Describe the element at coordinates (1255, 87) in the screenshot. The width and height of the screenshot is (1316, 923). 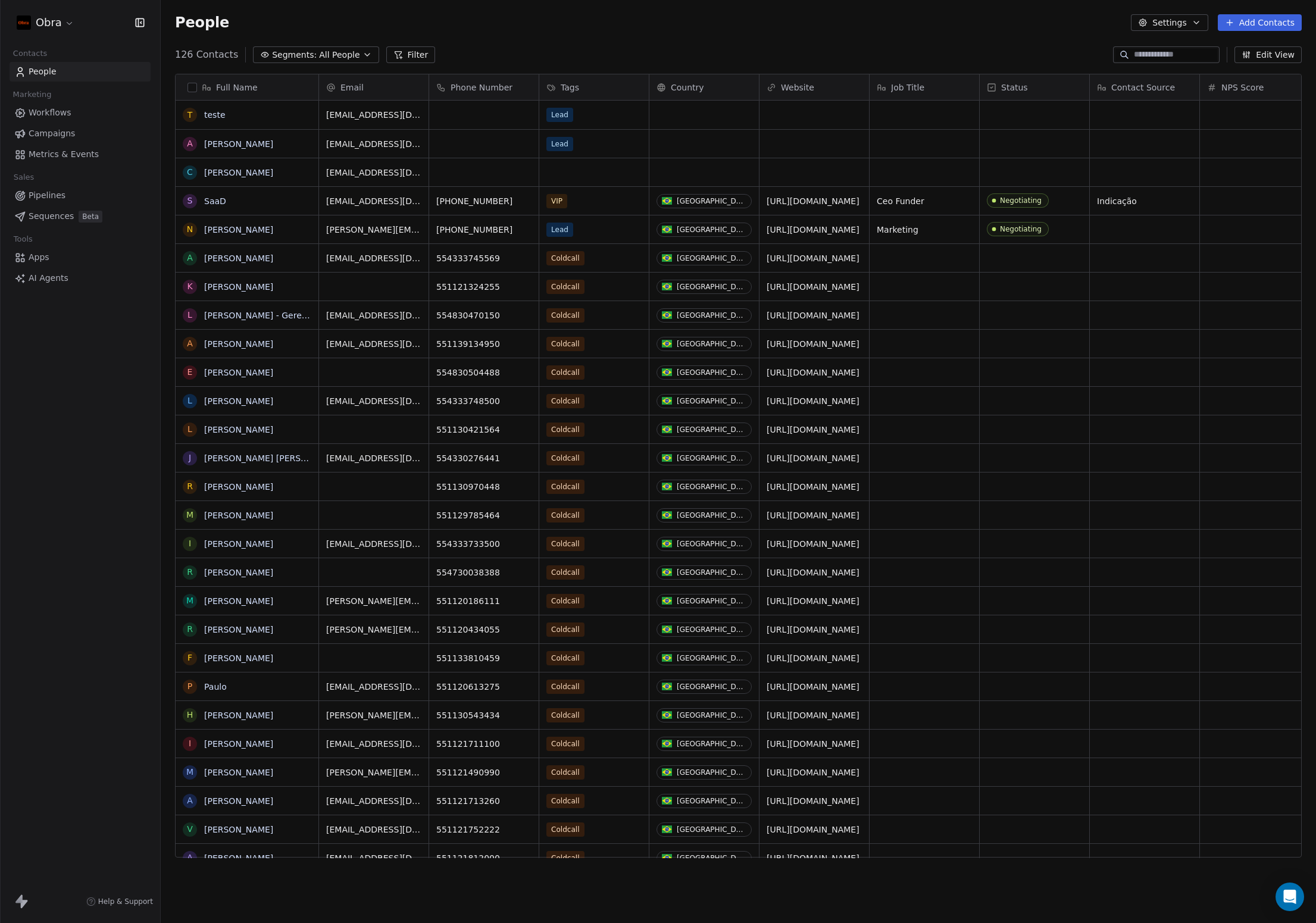
I see `div: NPS Score` at that location.